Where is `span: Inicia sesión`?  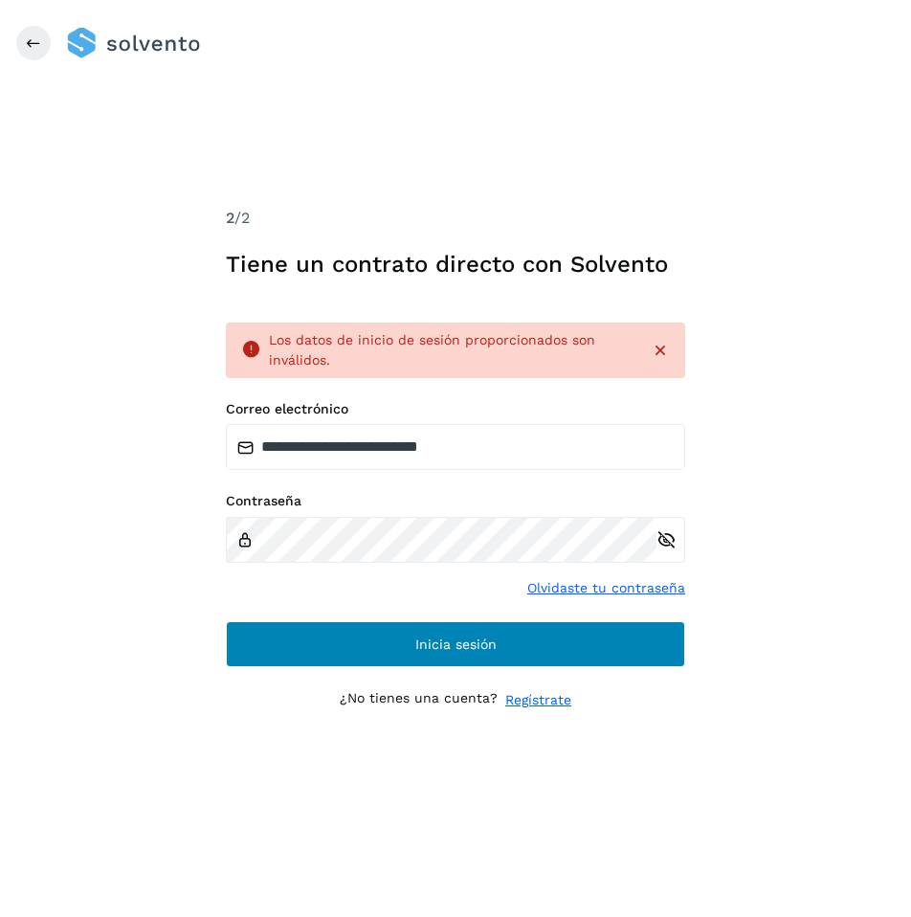
span: Inicia sesión is located at coordinates (456, 644).